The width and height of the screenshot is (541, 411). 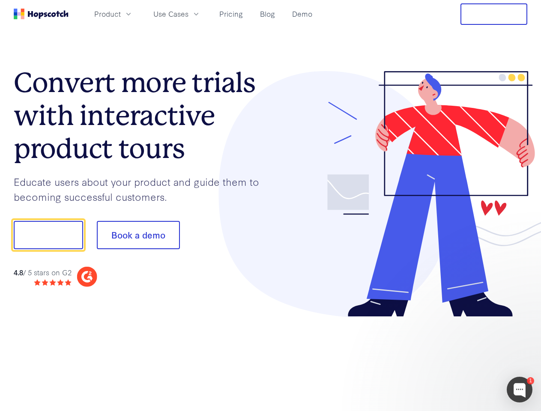 I want to click on p: Educate users about your product and guide them to becoming successful customers., so click(x=142, y=189).